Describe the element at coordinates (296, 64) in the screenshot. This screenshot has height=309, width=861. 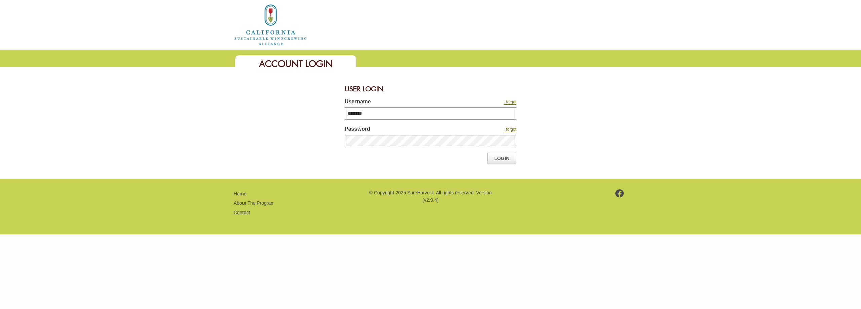
I see `span: Account Login` at that location.